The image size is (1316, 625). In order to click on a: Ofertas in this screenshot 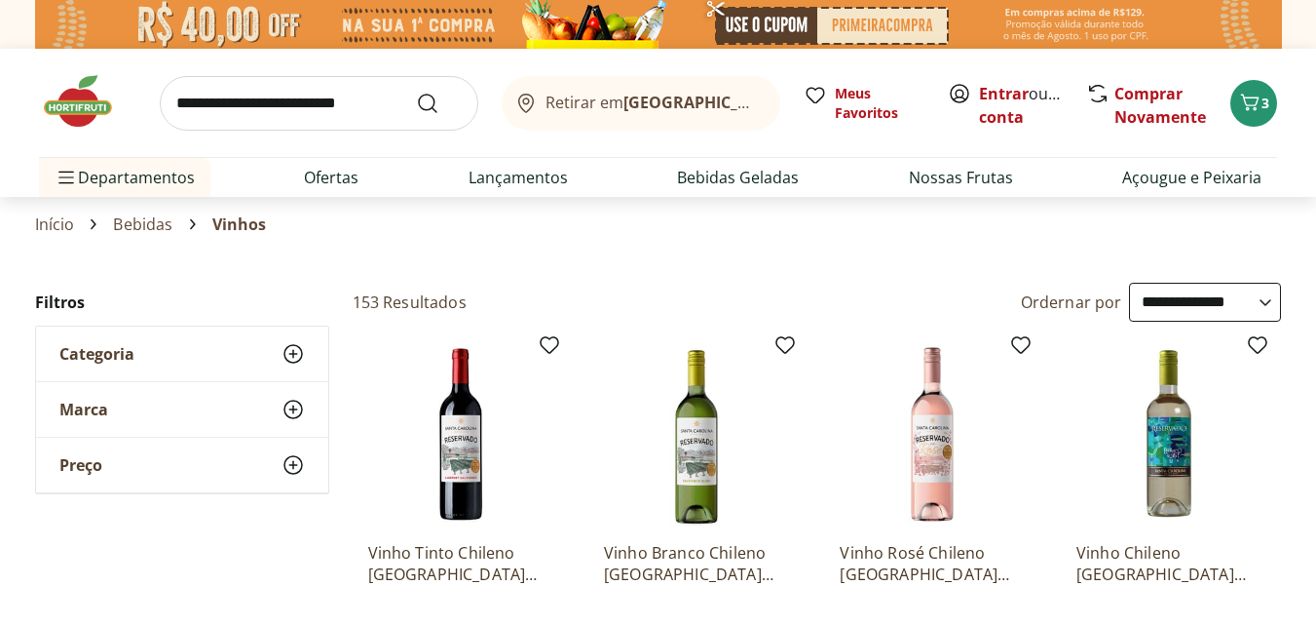, I will do `click(331, 177)`.